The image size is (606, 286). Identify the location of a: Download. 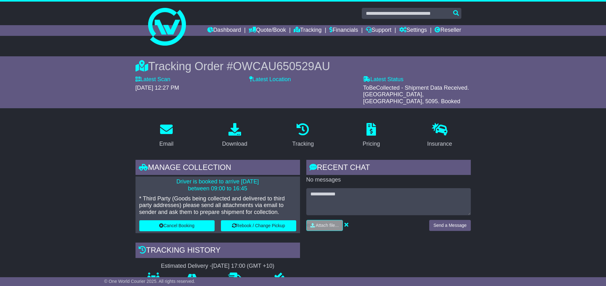
(235, 136).